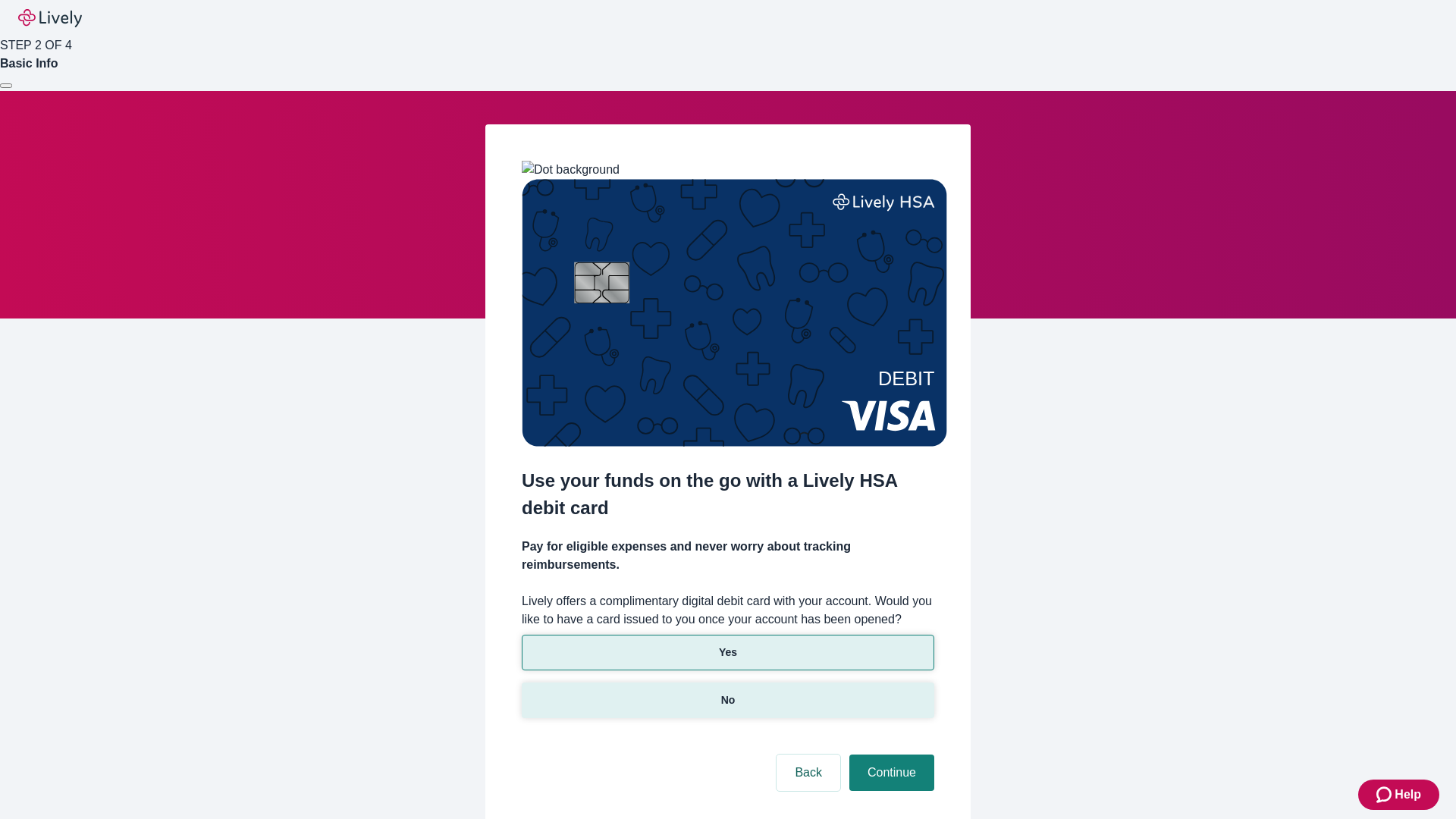 This screenshot has height=819, width=1456. What do you see at coordinates (728, 652) in the screenshot?
I see `button: Yes` at bounding box center [728, 652].